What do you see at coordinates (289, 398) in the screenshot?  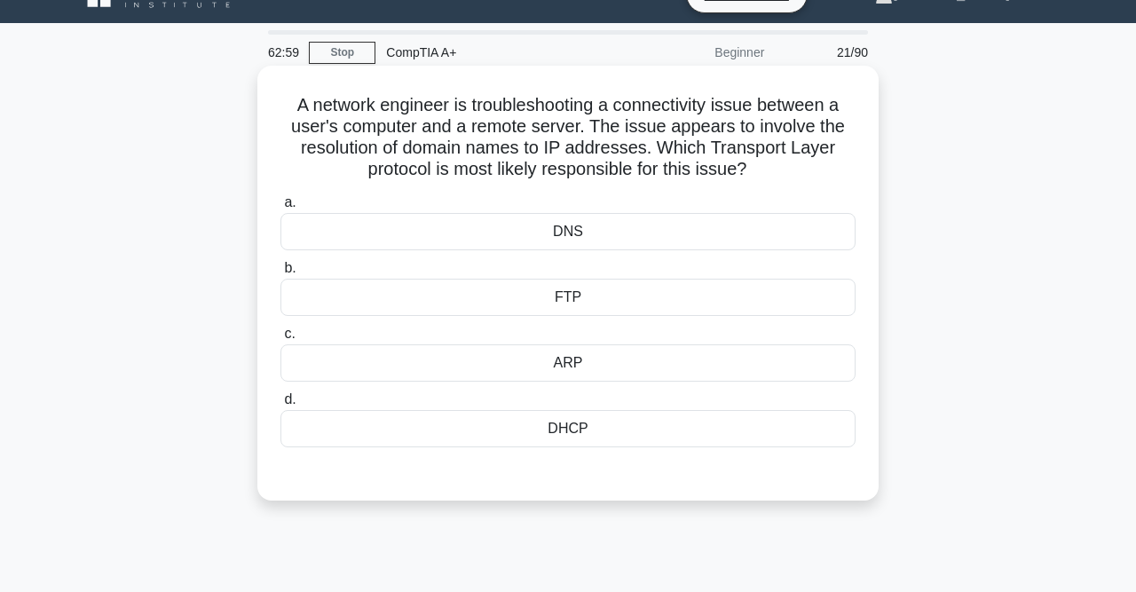 I see `span: d.` at bounding box center [289, 398].